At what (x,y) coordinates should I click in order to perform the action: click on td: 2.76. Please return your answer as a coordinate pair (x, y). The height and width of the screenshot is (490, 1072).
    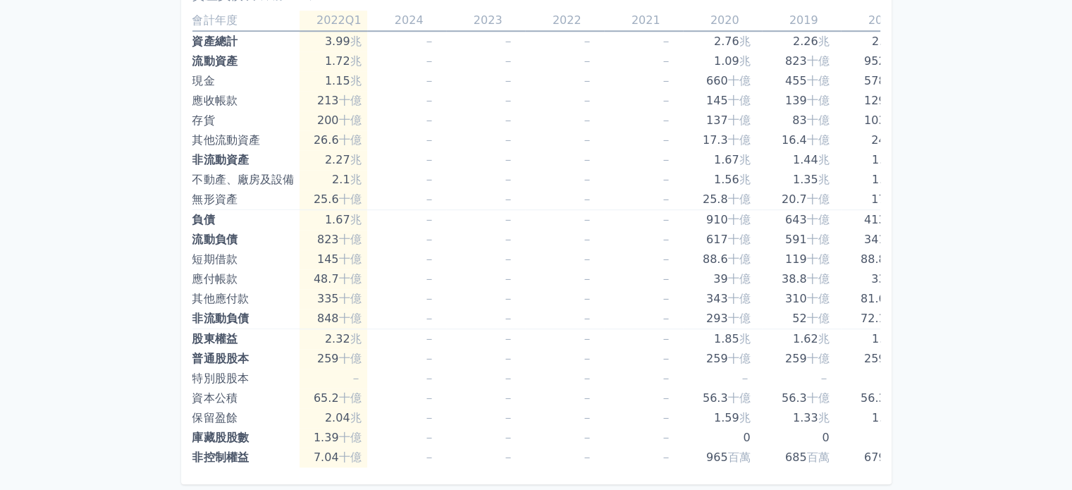
    Looking at the image, I should click on (722, 41).